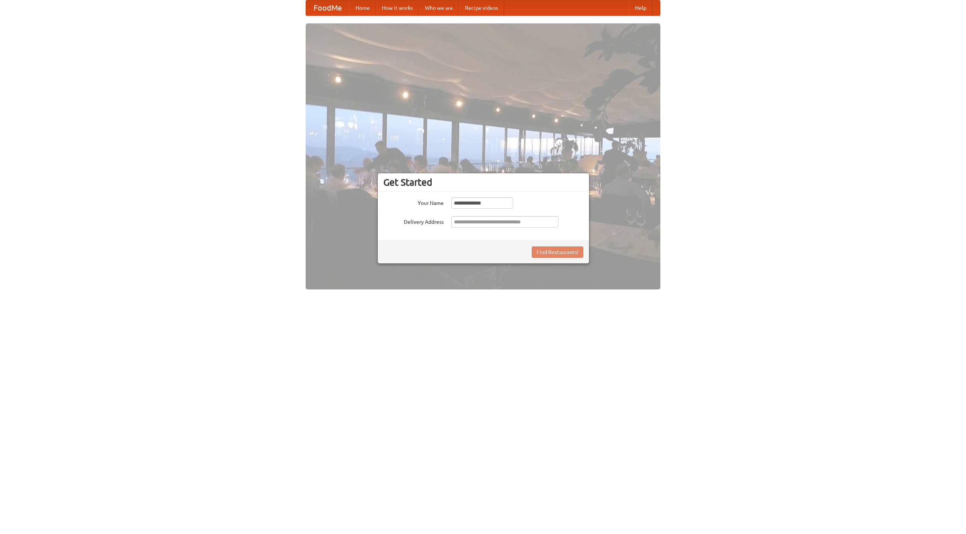 The width and height of the screenshot is (966, 534). What do you see at coordinates (557, 252) in the screenshot?
I see `button: Find Restaurants!` at bounding box center [557, 252].